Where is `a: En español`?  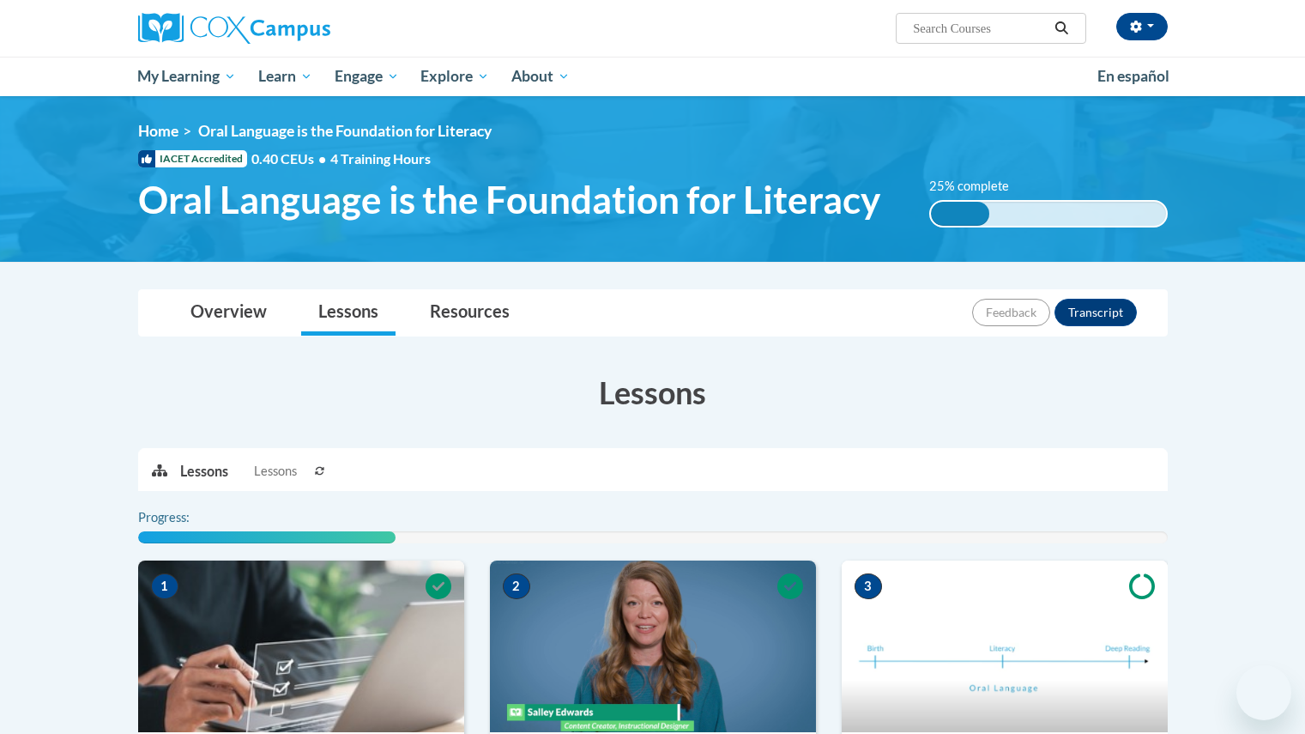
a: En español is located at coordinates (1133, 76).